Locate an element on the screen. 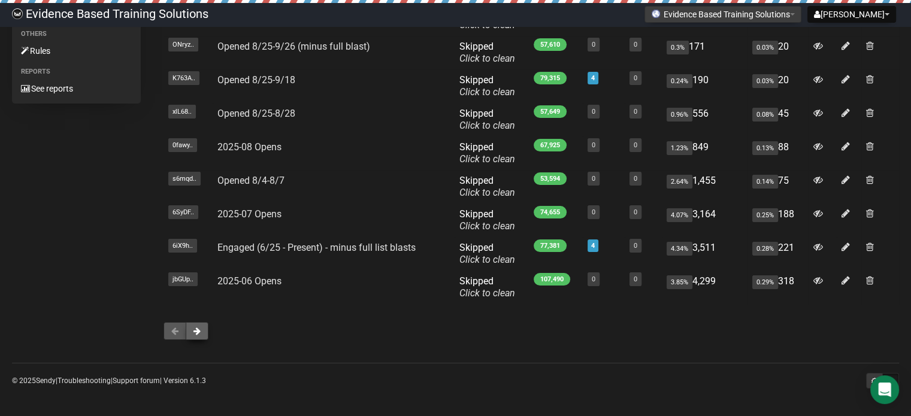  td: 190 is located at coordinates (704, 86).